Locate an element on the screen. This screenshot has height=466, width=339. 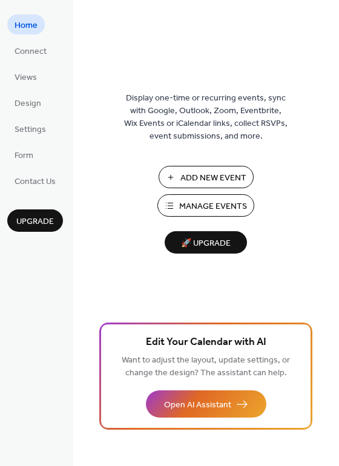
span: Connect is located at coordinates (30, 51).